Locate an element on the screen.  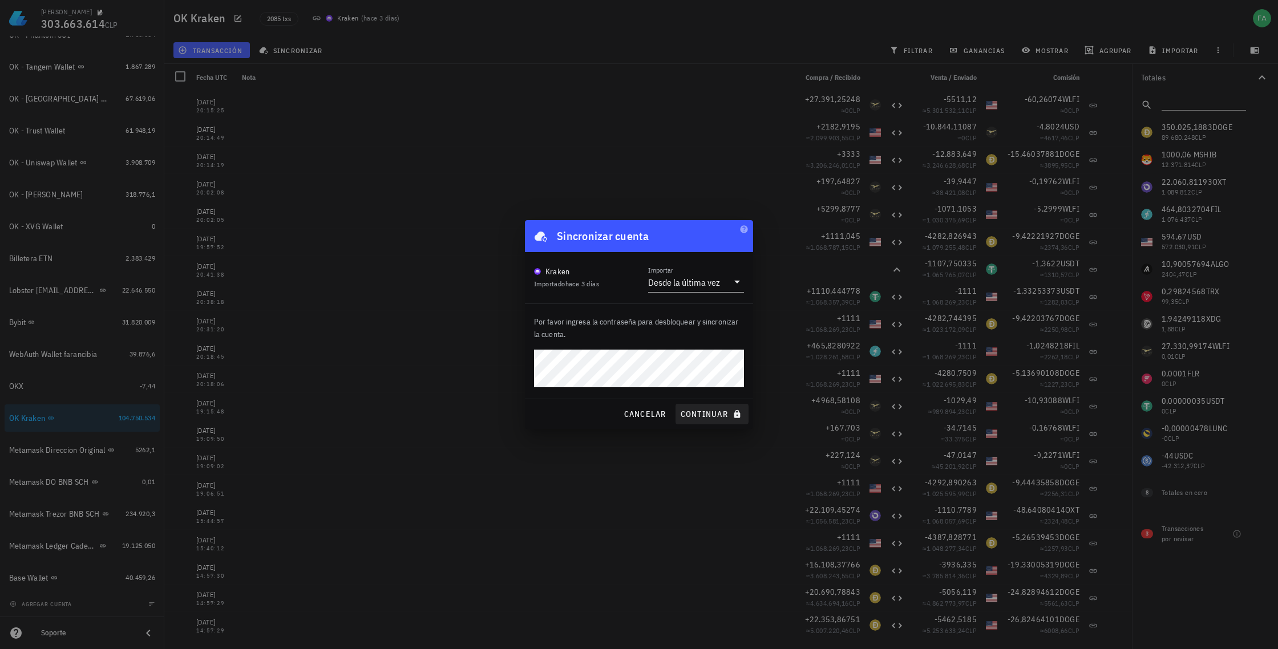
div: Desde la última vez is located at coordinates (684, 282).